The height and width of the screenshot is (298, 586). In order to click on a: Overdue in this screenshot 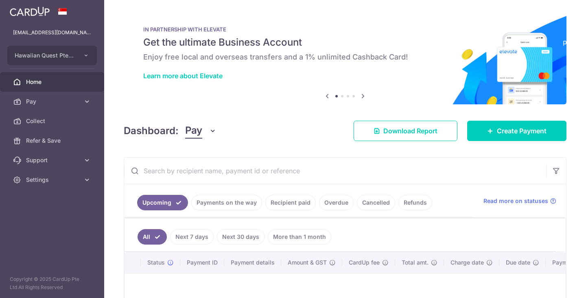, I will do `click(336, 202)`.